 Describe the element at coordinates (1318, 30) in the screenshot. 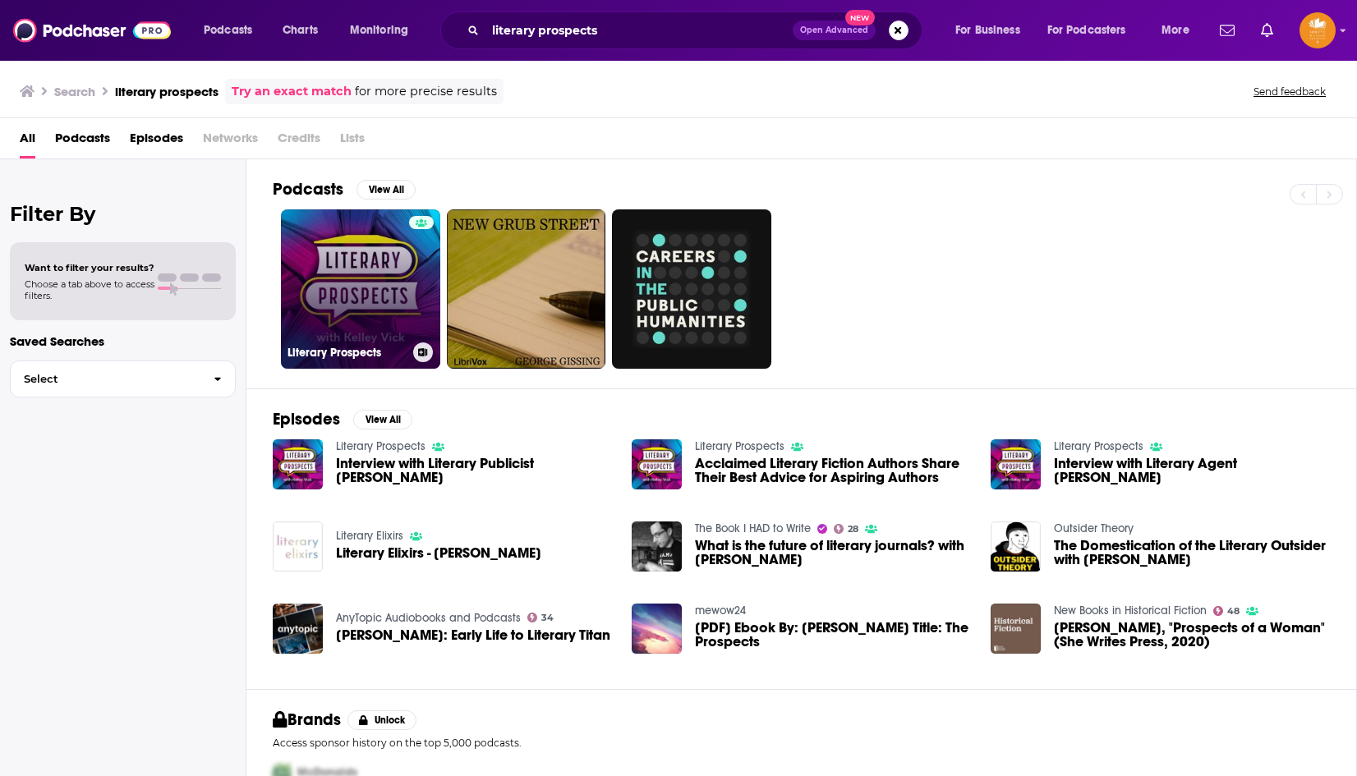

I see `button: Show profile menu` at that location.